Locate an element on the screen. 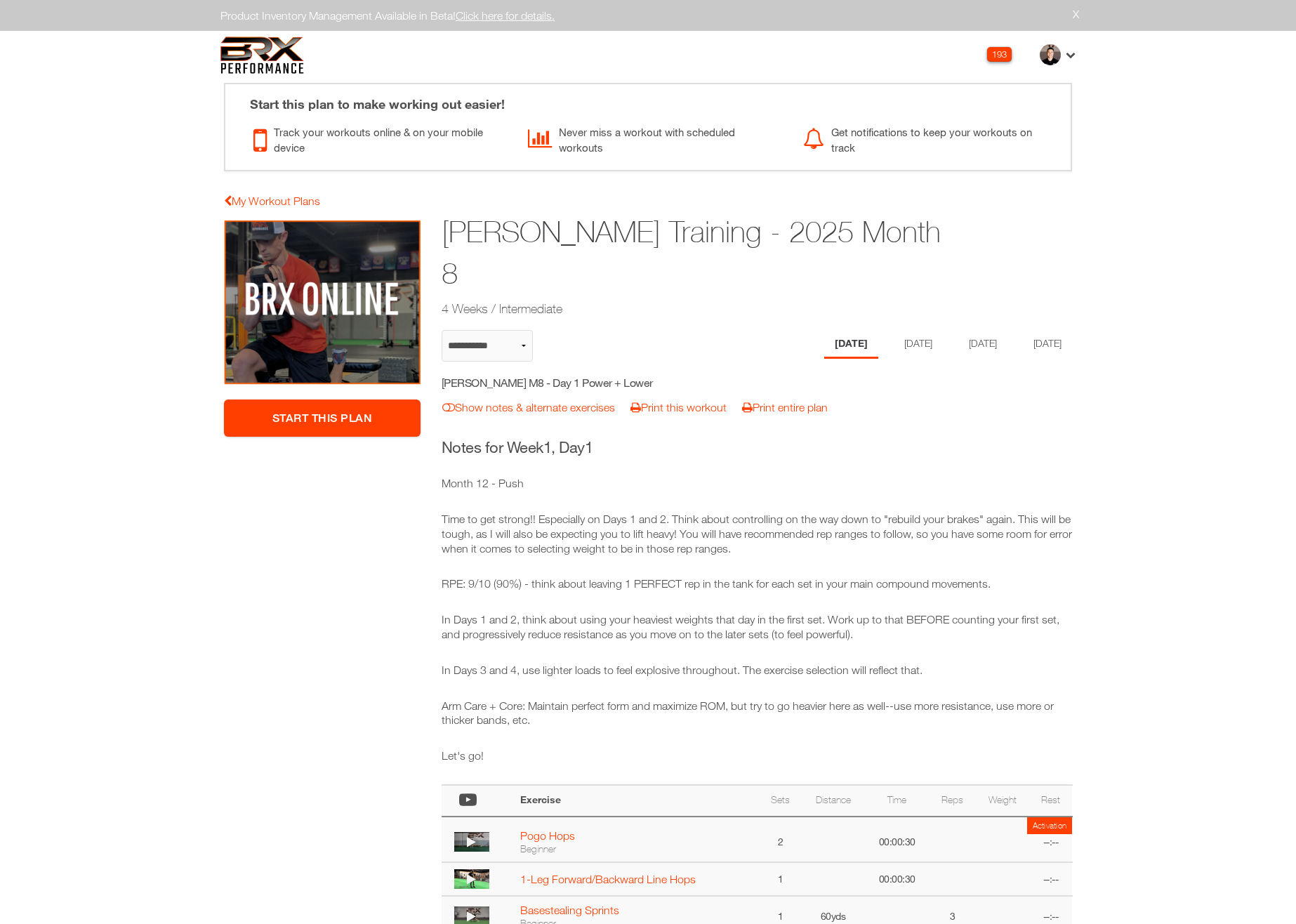 This screenshot has width=1296, height=924. th: Sets is located at coordinates (780, 800).